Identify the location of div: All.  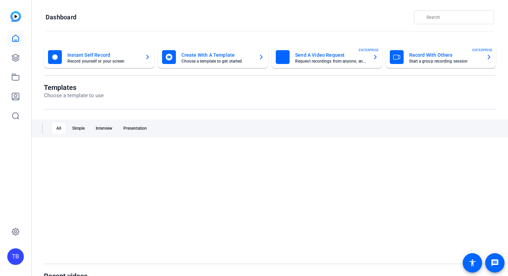
(59, 128).